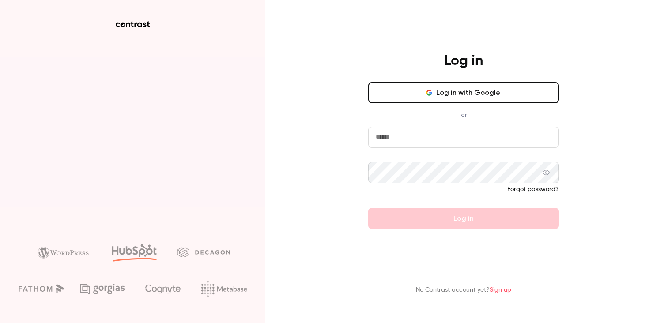  I want to click on img: decagon, so click(203, 252).